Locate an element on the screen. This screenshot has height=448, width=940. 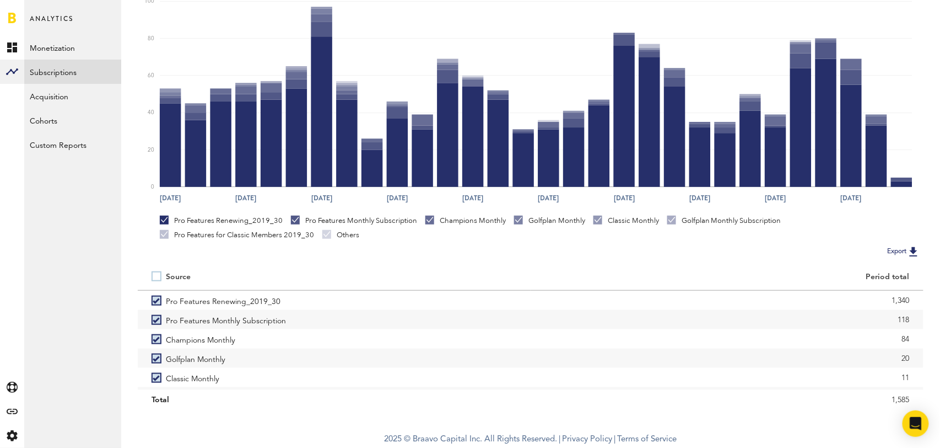
div: 118 is located at coordinates (727, 320).